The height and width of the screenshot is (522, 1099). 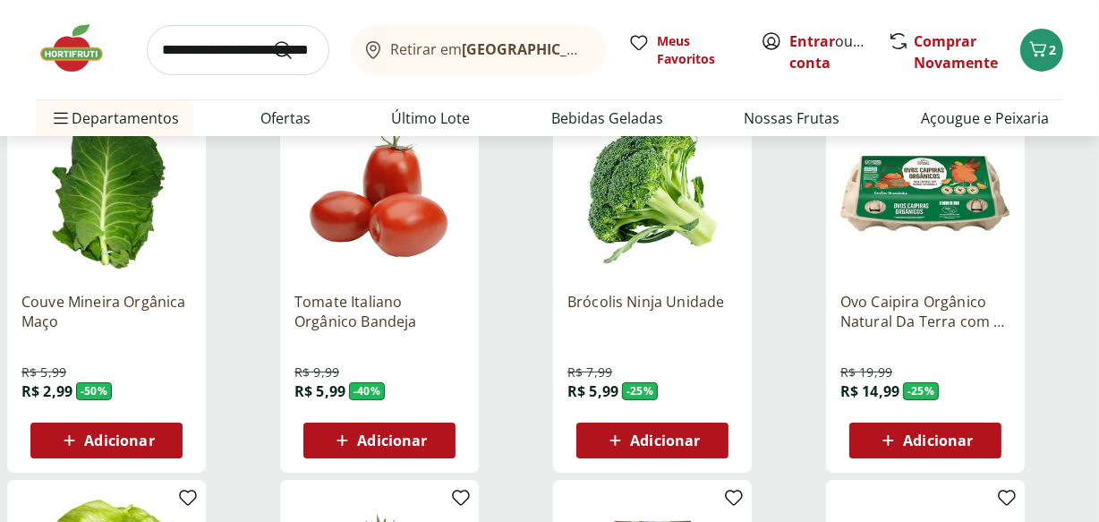 I want to click on span: - 40 %, so click(x=367, y=391).